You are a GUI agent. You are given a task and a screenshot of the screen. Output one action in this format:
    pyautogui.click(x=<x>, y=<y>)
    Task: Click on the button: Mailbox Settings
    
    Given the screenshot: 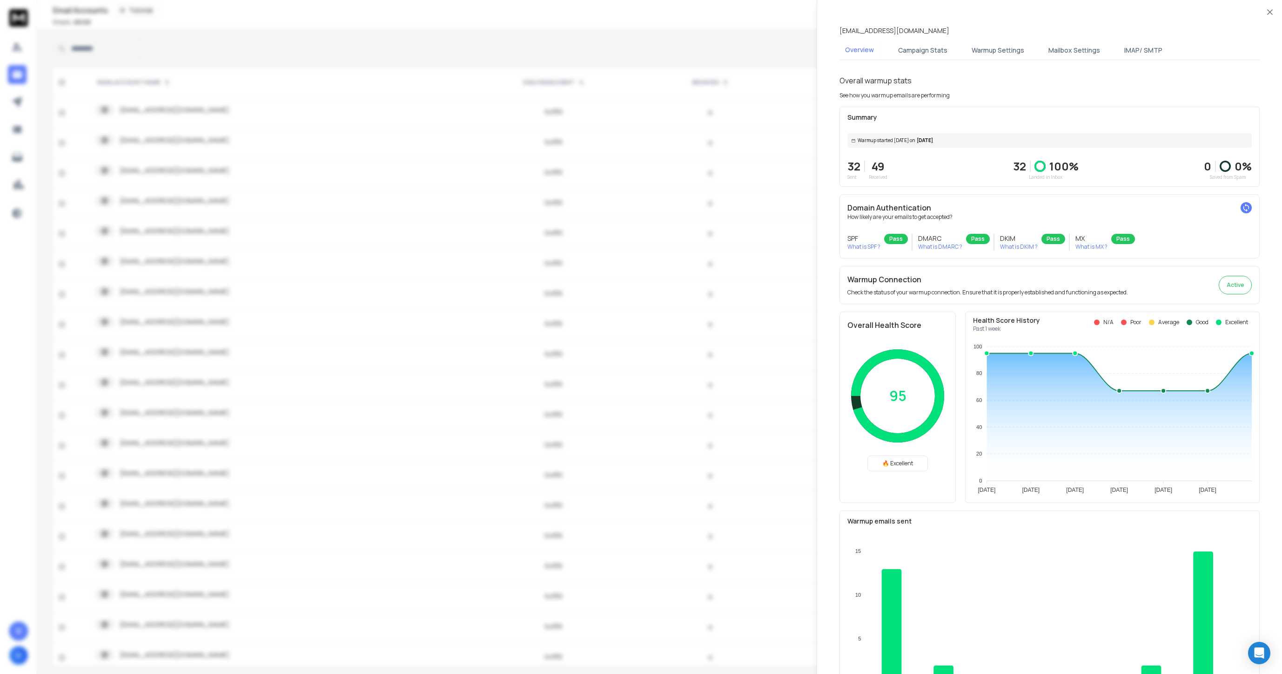 What is the action you would take?
    pyautogui.click(x=1074, y=50)
    